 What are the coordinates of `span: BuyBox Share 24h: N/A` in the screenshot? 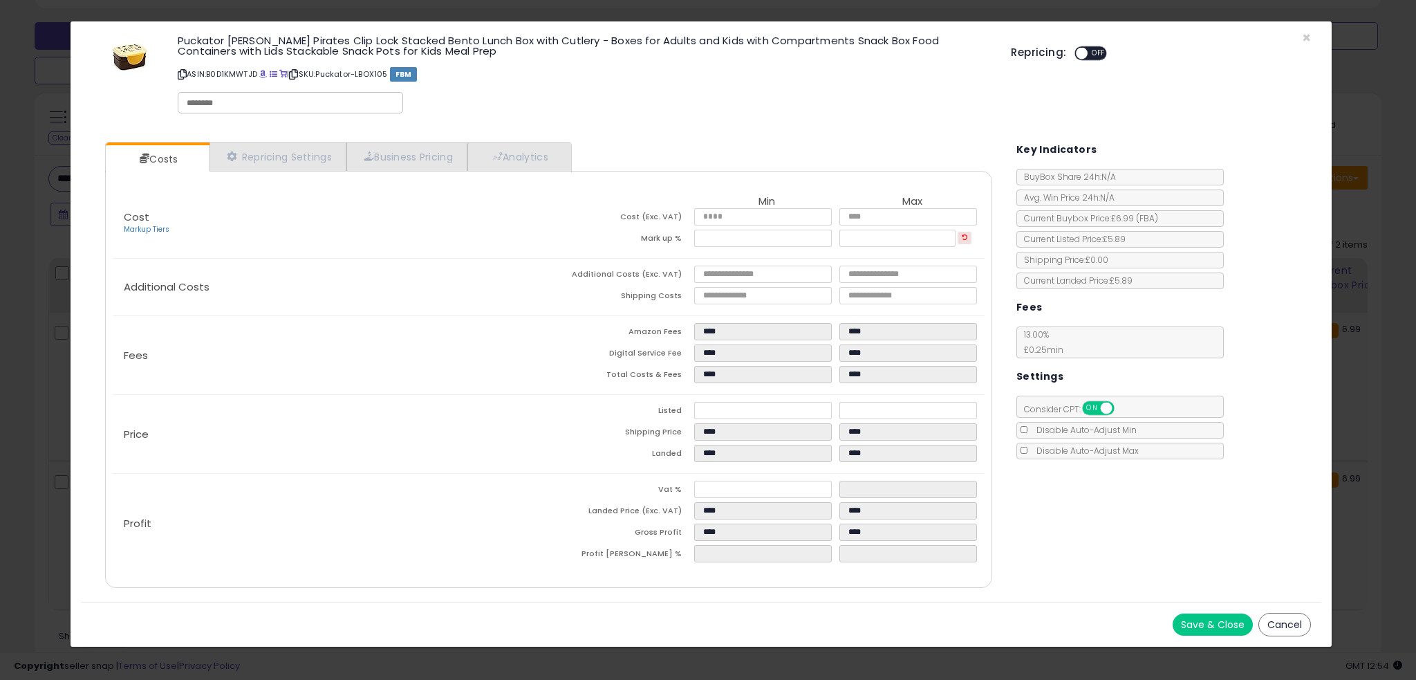 It's located at (1066, 176).